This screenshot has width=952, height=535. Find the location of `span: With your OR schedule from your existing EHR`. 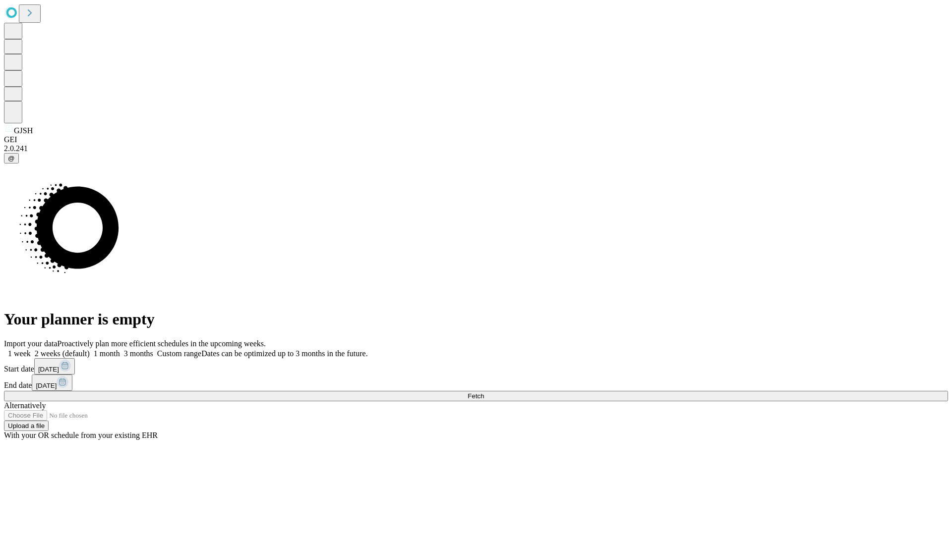

span: With your OR schedule from your existing EHR is located at coordinates (81, 435).